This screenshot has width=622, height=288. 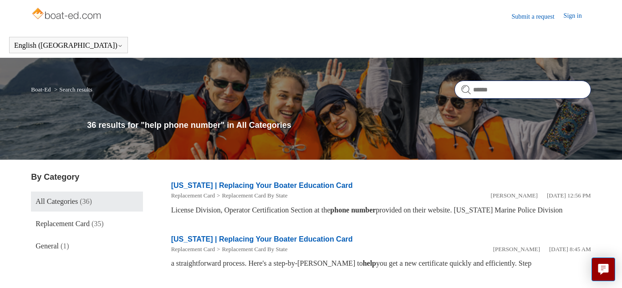 What do you see at coordinates (87, 247) in the screenshot?
I see `a: General (1)` at bounding box center [87, 247].